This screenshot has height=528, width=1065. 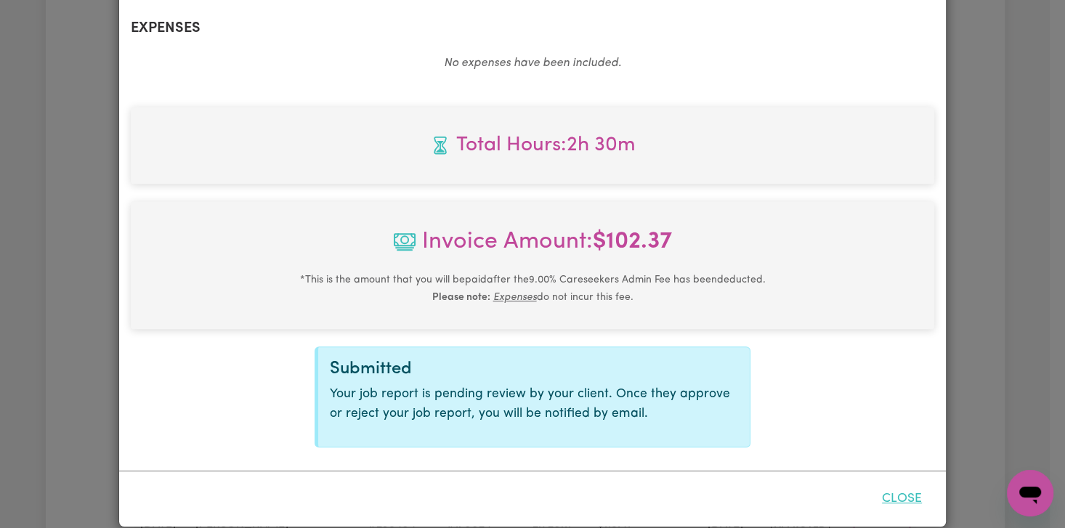 I want to click on em: No expenses have been included., so click(x=532, y=63).